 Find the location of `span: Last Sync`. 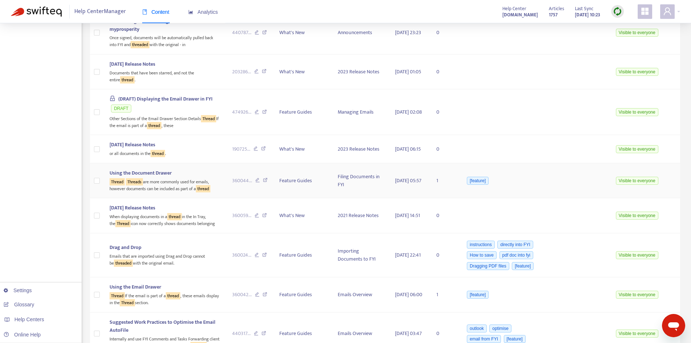

span: Last Sync is located at coordinates (584, 9).